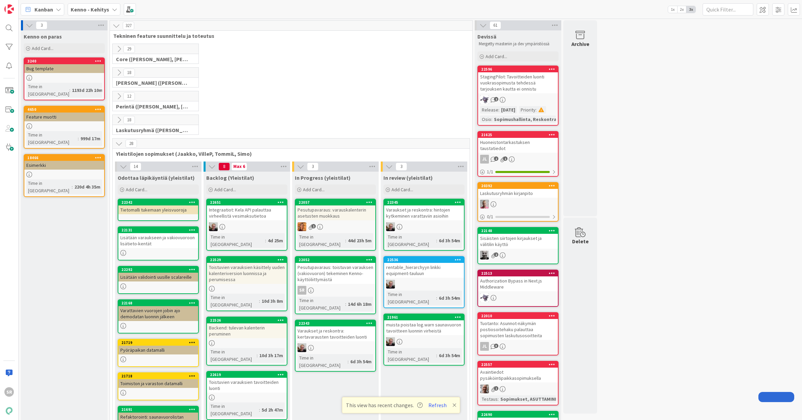 The image size is (802, 420). What do you see at coordinates (681, 9) in the screenshot?
I see `span: 2x` at bounding box center [681, 9].